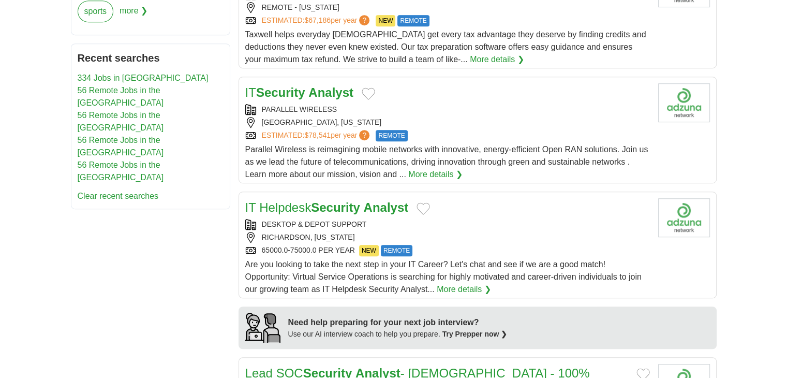 This screenshot has width=787, height=378. I want to click on span: more ❯, so click(134, 14).